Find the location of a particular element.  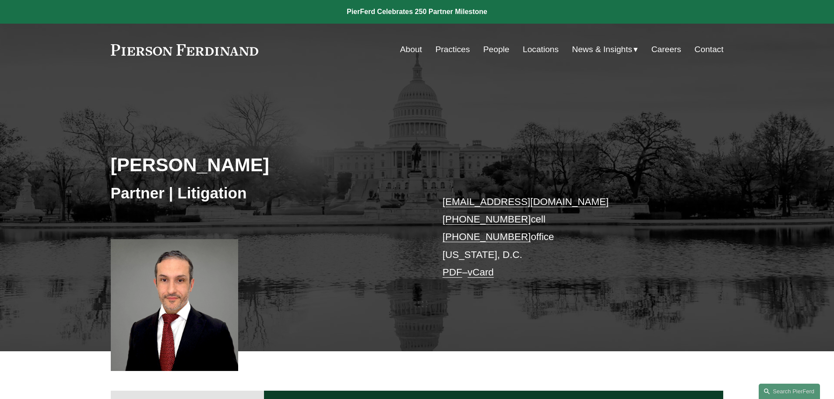

a: vCard is located at coordinates (481, 272).